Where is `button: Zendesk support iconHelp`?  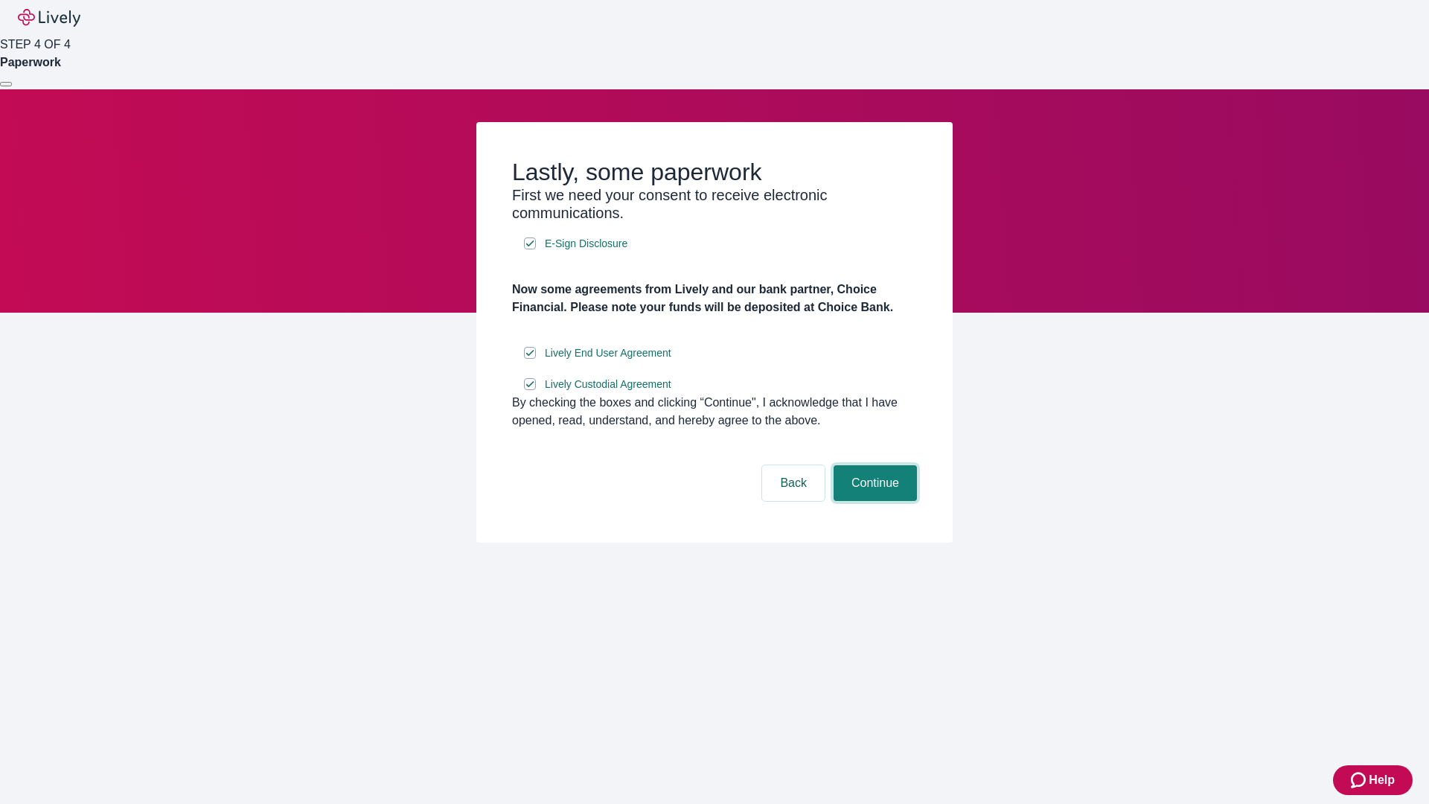
button: Zendesk support iconHelp is located at coordinates (1372, 780).